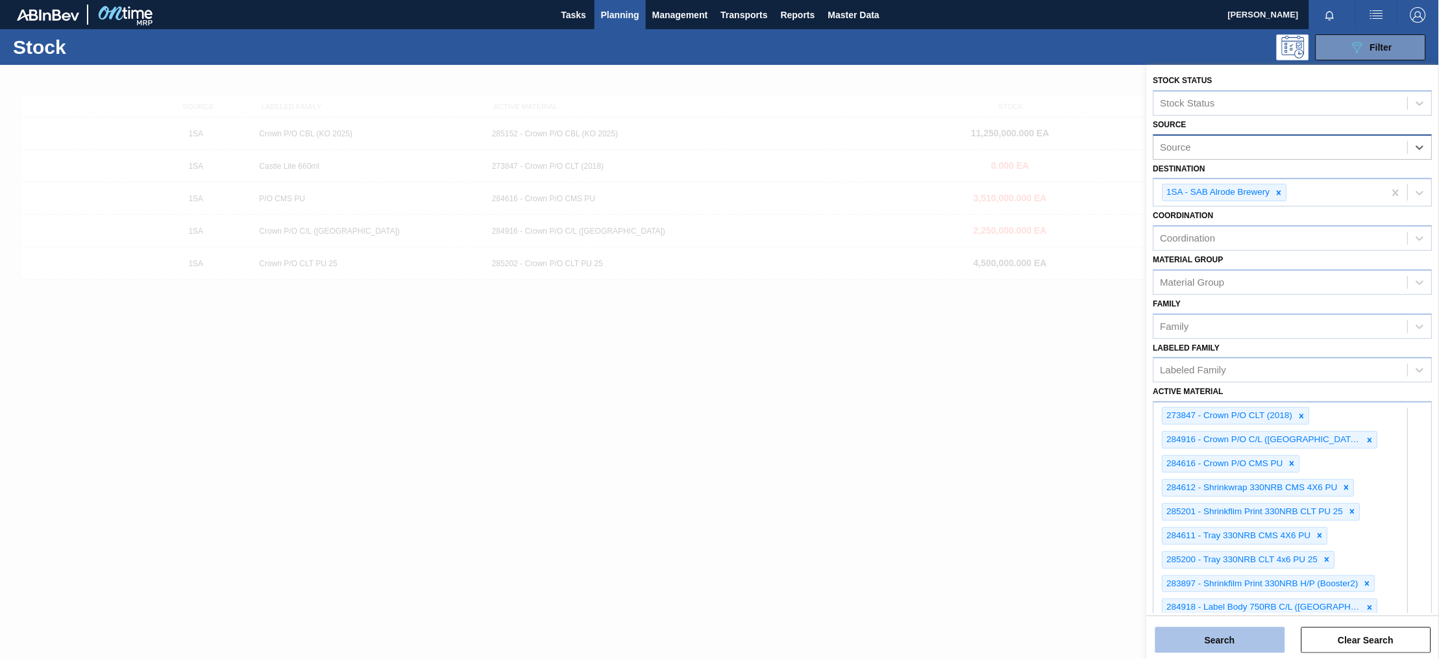  Describe the element at coordinates (744, 15) in the screenshot. I see `span: Transports` at that location.